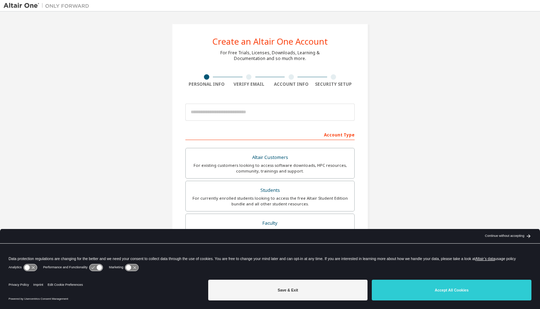  What do you see at coordinates (270, 56) in the screenshot?
I see `div: For Free Trials, Licenses, Downloads, Learning & Documentation and so much more.` at bounding box center [270, 56].